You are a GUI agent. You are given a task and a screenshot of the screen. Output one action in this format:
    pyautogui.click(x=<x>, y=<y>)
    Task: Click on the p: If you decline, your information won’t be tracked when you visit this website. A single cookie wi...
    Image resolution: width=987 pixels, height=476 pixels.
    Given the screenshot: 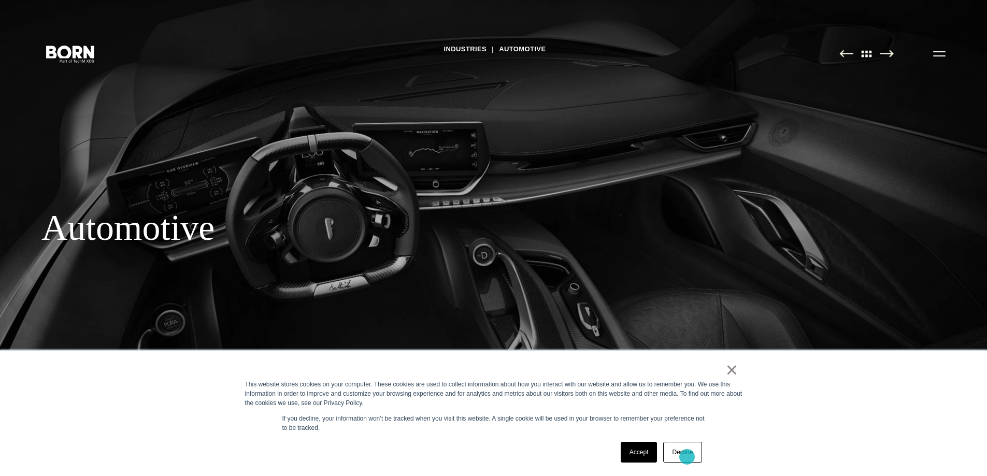 What is the action you would take?
    pyautogui.click(x=494, y=423)
    